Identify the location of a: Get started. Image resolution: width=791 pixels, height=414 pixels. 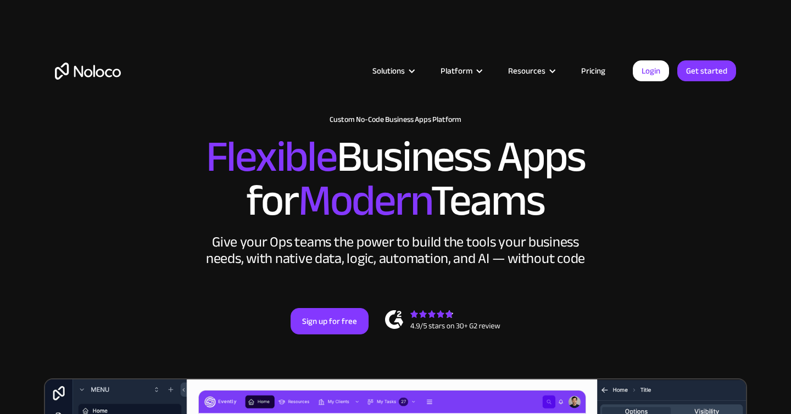
(706, 71).